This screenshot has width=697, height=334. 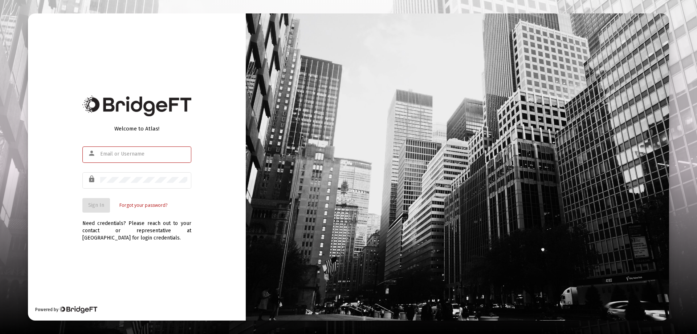 What do you see at coordinates (137, 129) in the screenshot?
I see `div: Welcome to Atlas!` at bounding box center [137, 129].